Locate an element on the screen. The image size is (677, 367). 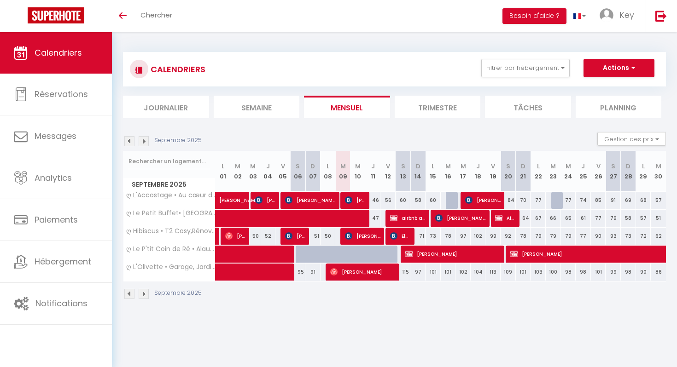
div: 93 is located at coordinates (613, 236).